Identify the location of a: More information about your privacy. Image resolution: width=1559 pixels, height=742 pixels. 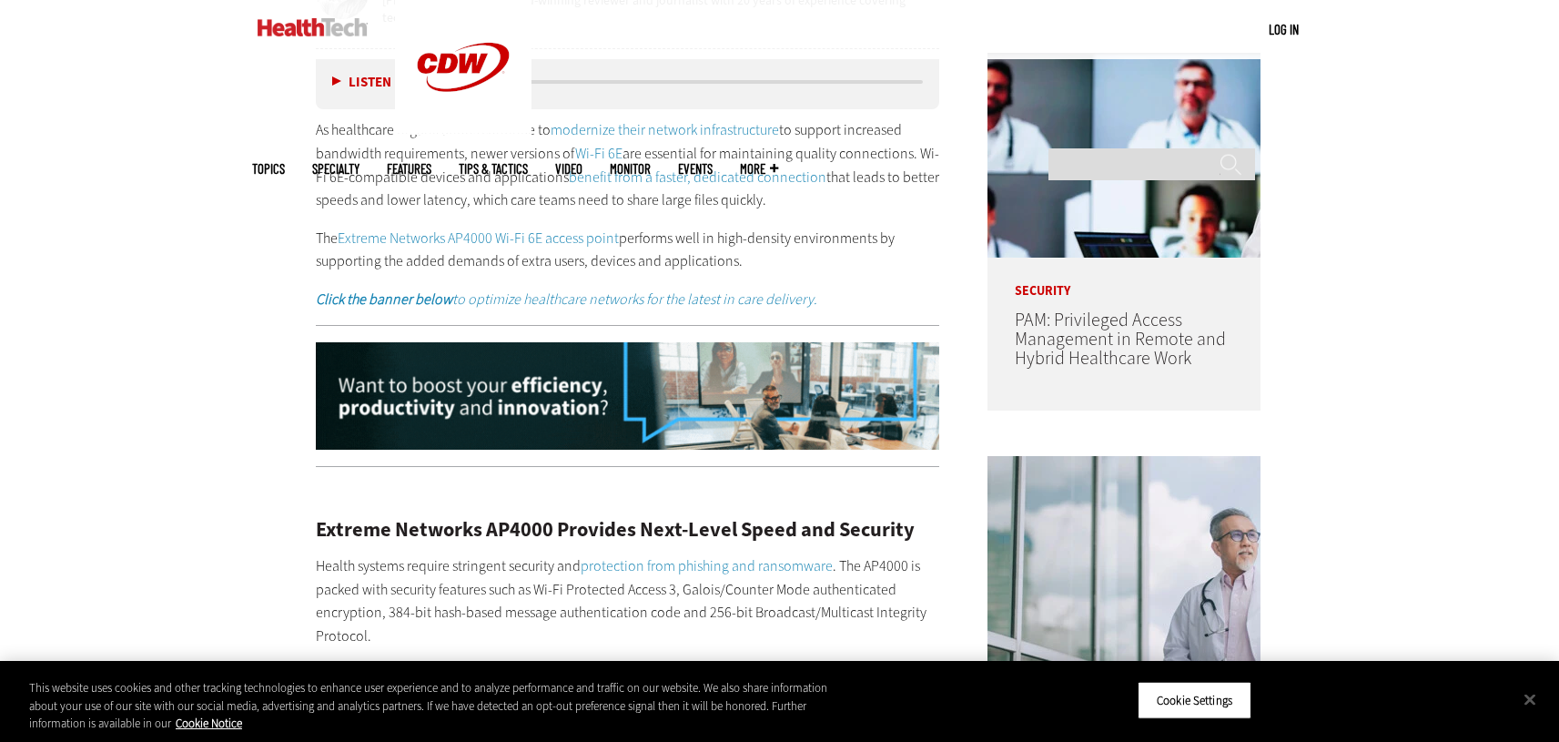
(208, 723).